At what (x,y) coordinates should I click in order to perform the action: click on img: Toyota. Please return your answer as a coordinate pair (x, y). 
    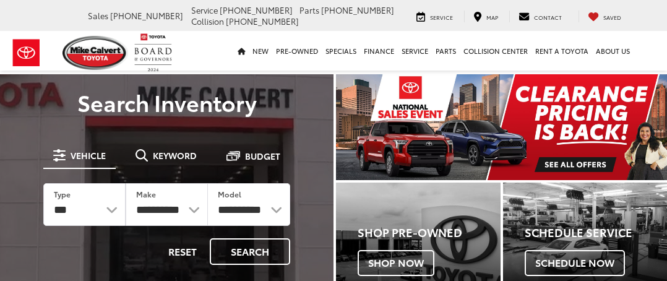
    Looking at the image, I should click on (26, 53).